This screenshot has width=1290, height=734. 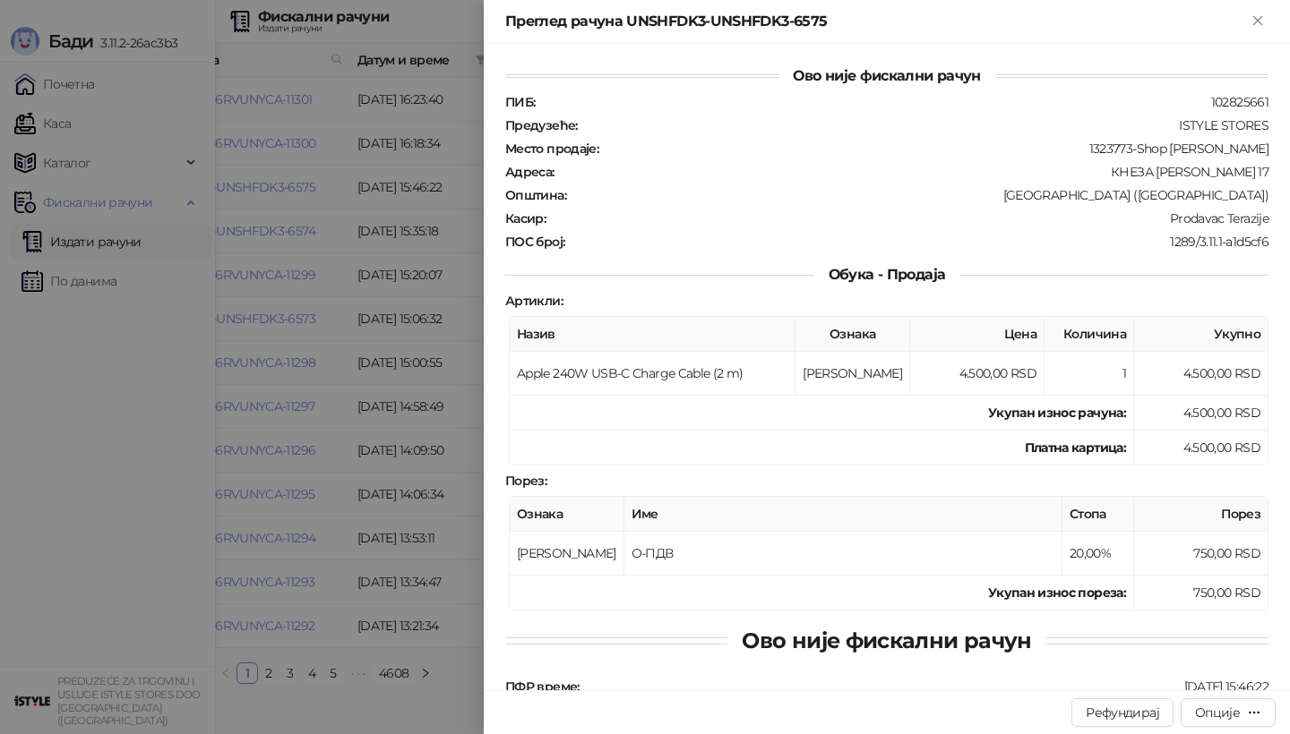 I want to click on strong: Артикли :, so click(x=534, y=301).